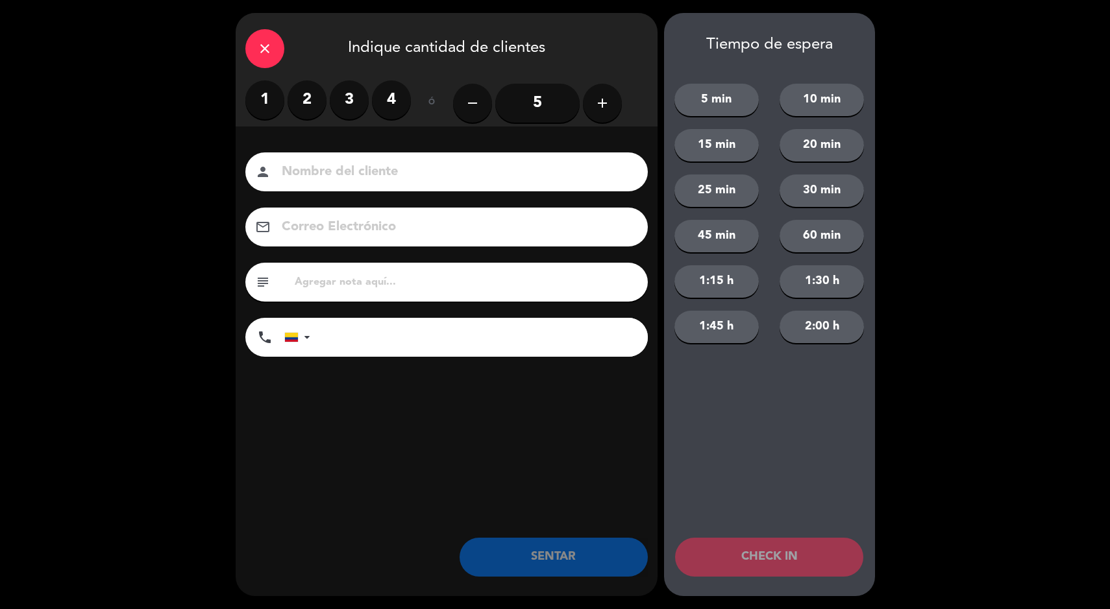 The image size is (1110, 609). What do you see at coordinates (472, 103) in the screenshot?
I see `button: remove` at bounding box center [472, 103].